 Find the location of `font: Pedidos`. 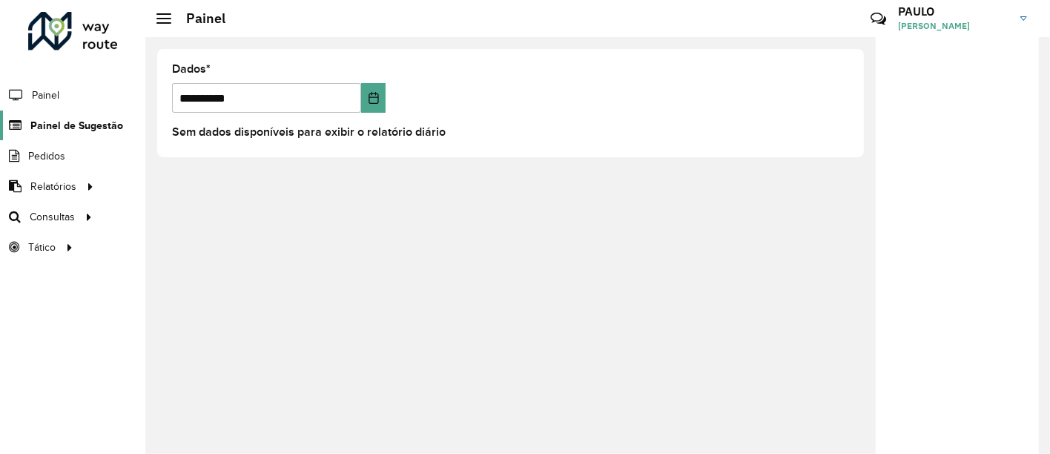

font: Pedidos is located at coordinates (47, 156).